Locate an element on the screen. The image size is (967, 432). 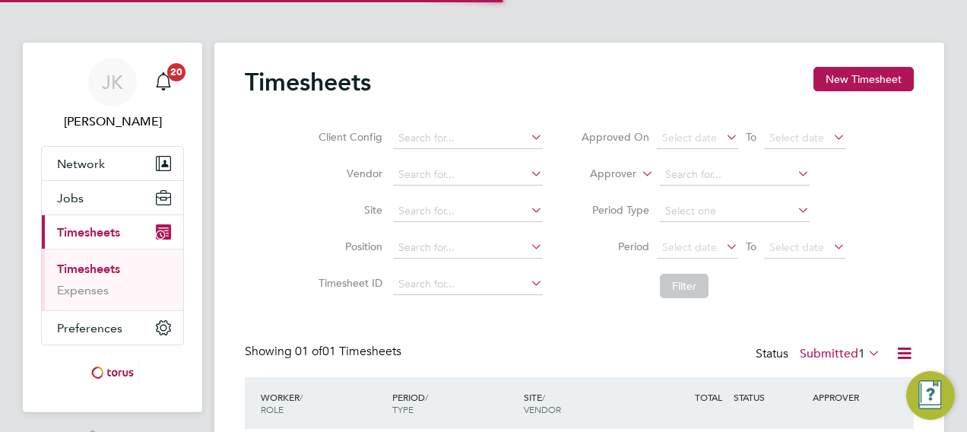
span: Timesheets is located at coordinates (88, 232).